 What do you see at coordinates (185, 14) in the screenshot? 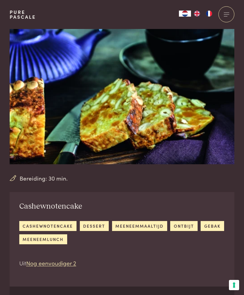
I see `a: NL` at bounding box center [185, 14].